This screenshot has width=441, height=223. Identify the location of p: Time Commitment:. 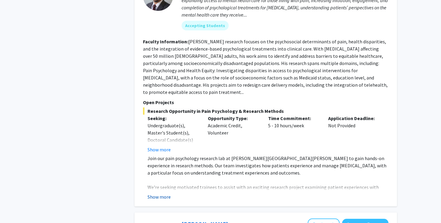
(294, 118).